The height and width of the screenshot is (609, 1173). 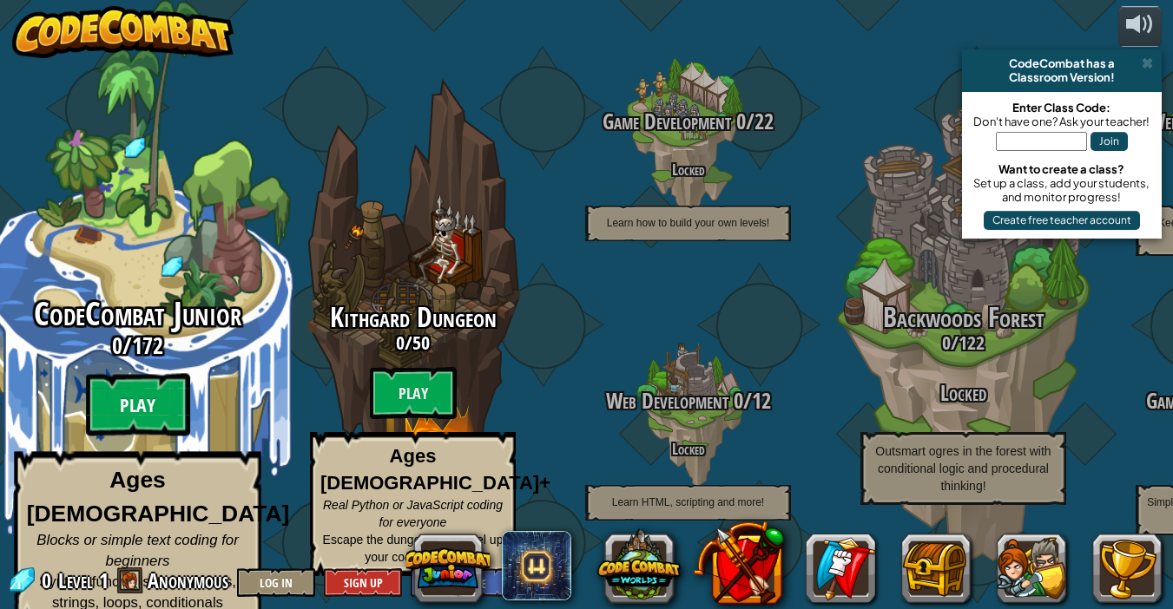 I want to click on span: 12, so click(x=761, y=401).